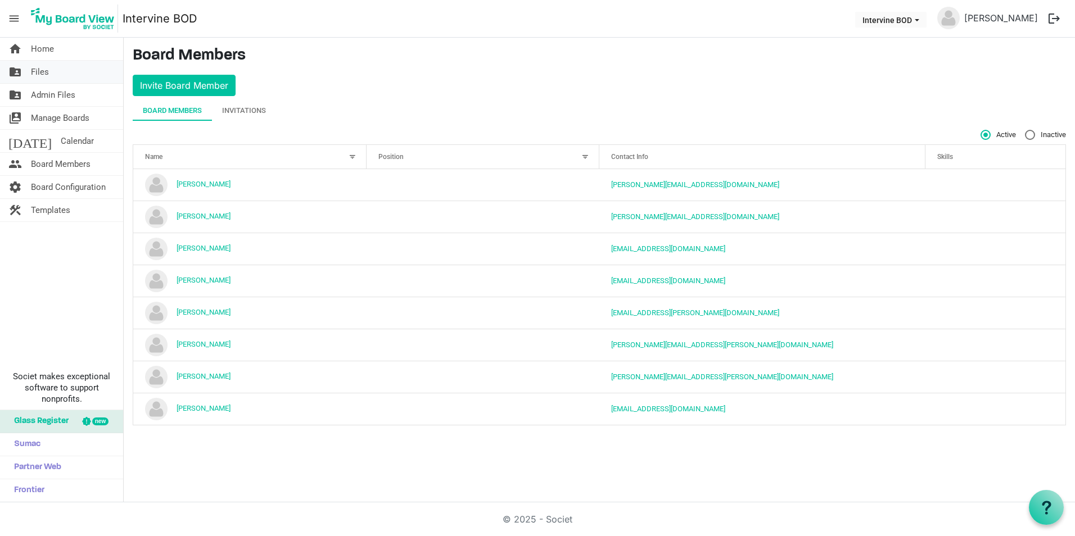  I want to click on span: switch_account, so click(15, 118).